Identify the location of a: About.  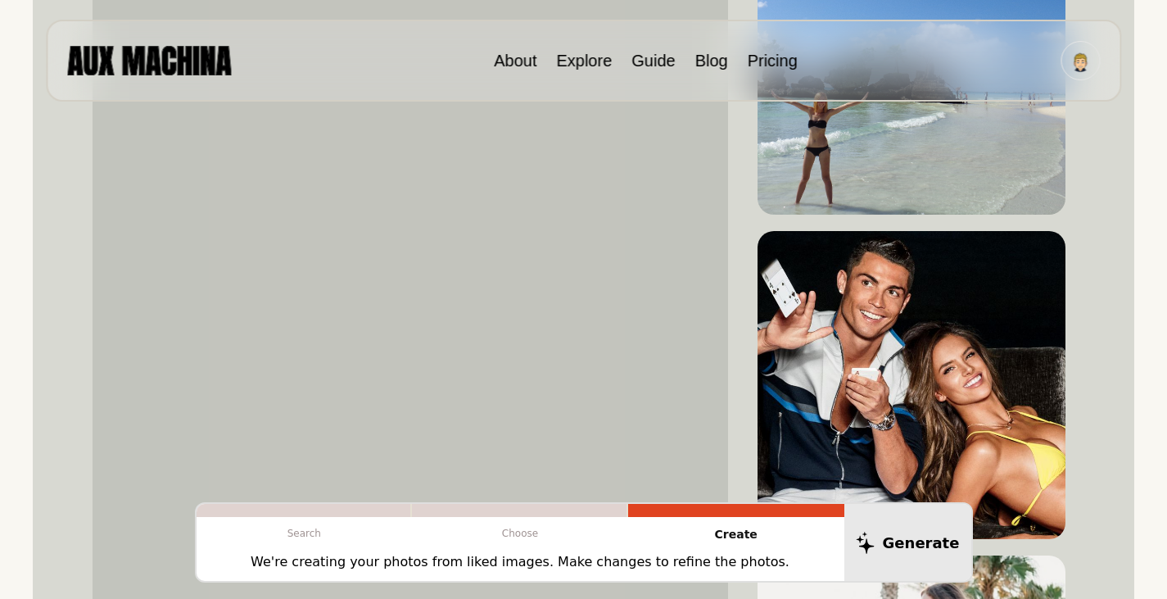
(515, 61).